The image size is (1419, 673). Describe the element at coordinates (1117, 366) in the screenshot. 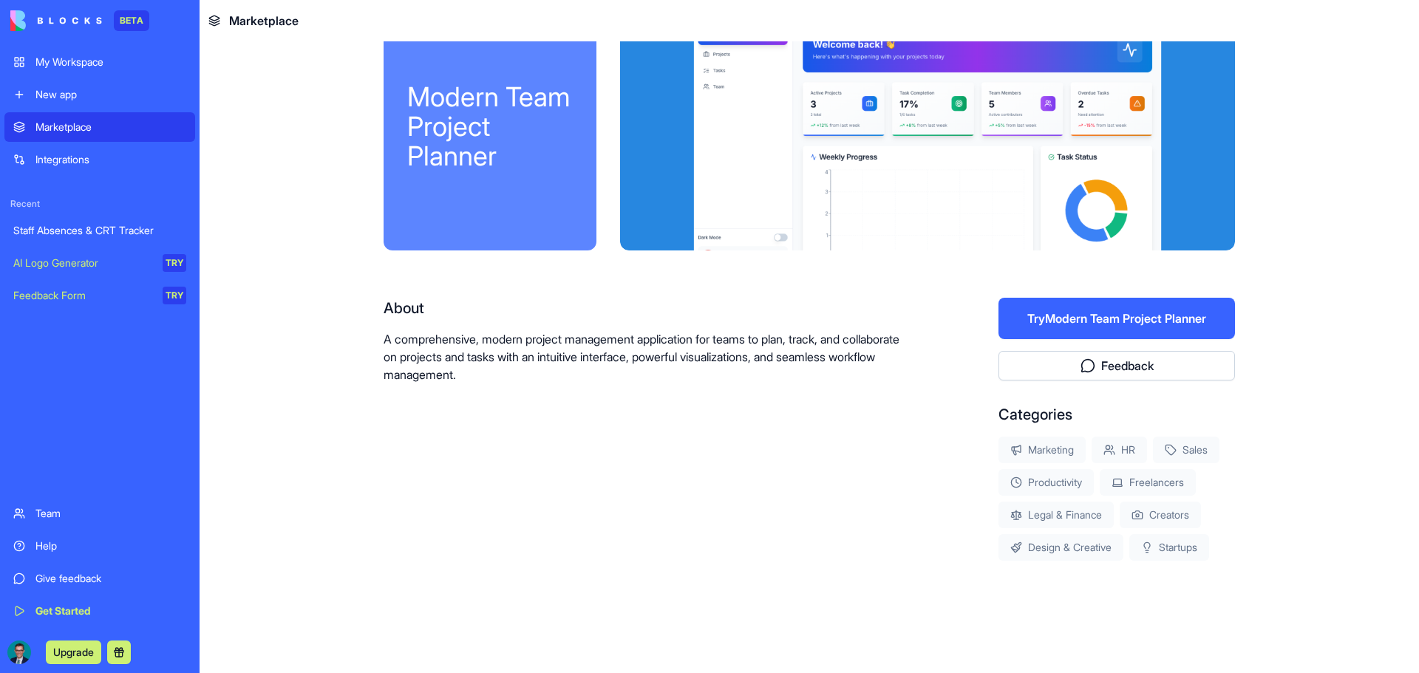

I see `button: Feedback` at that location.